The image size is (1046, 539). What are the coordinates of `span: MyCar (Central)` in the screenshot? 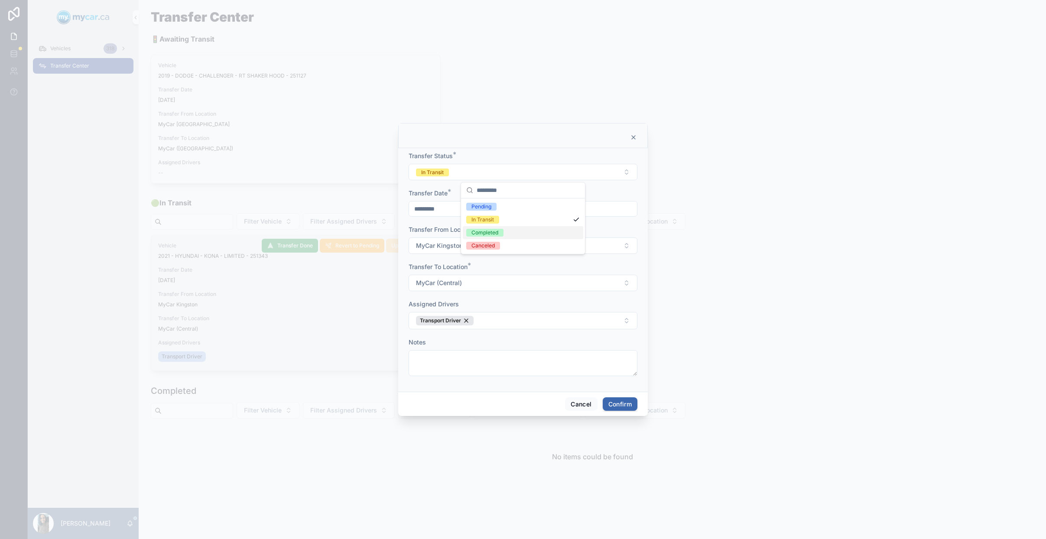 It's located at (439, 283).